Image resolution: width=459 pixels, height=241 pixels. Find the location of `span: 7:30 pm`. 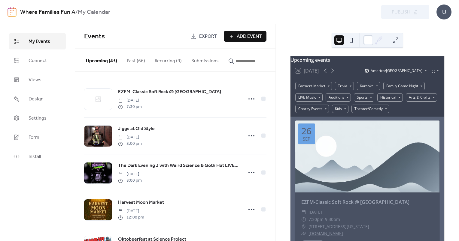

span: 7:30 pm is located at coordinates (130, 107).